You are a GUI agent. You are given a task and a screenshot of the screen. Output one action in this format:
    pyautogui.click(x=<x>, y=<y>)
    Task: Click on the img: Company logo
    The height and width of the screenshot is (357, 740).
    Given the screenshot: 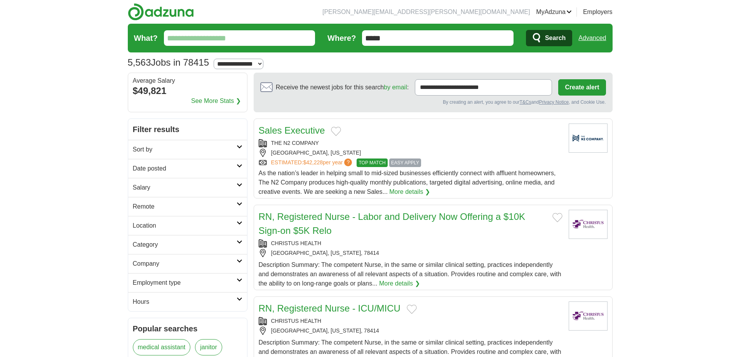 What is the action you would take?
    pyautogui.click(x=588, y=138)
    